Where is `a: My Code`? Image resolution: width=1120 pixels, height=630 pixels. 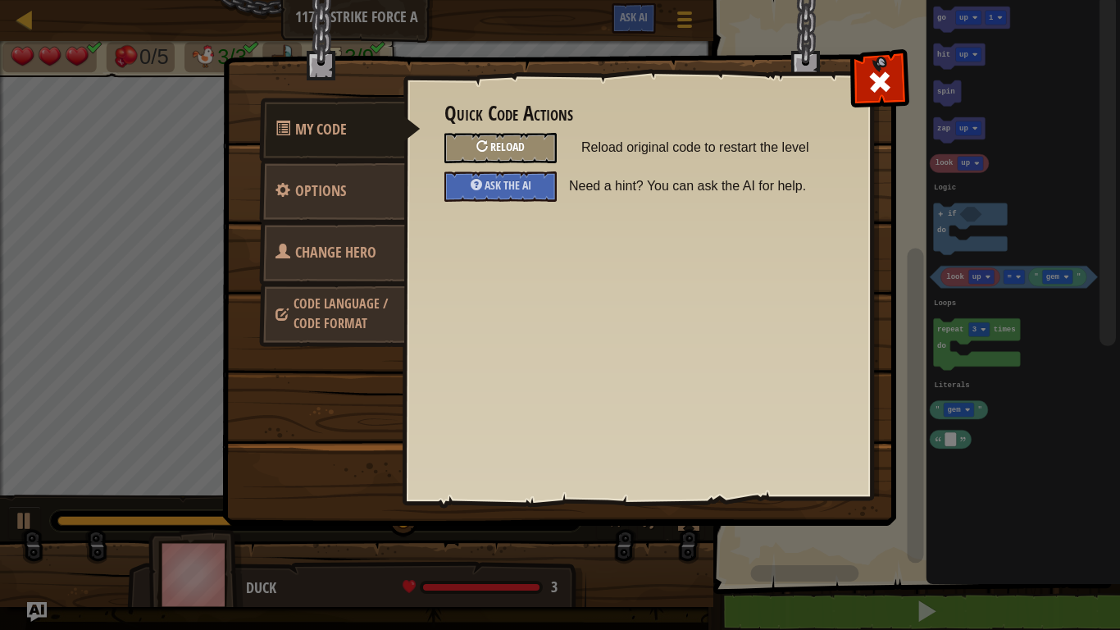
a: My Code is located at coordinates (339, 130).